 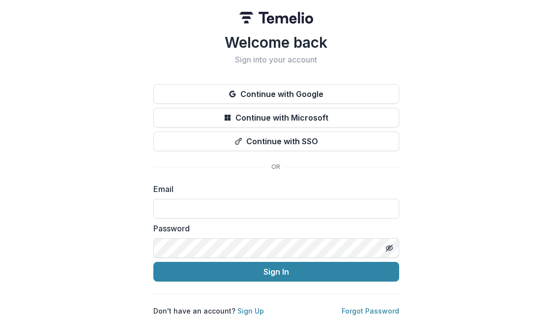 What do you see at coordinates (276, 271) in the screenshot?
I see `button: Sign In` at bounding box center [276, 271].